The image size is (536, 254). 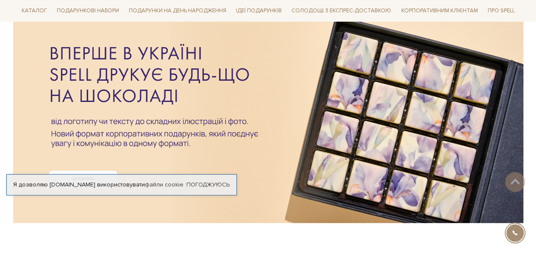 I want to click on a: Подарунки на День народження, so click(x=178, y=11).